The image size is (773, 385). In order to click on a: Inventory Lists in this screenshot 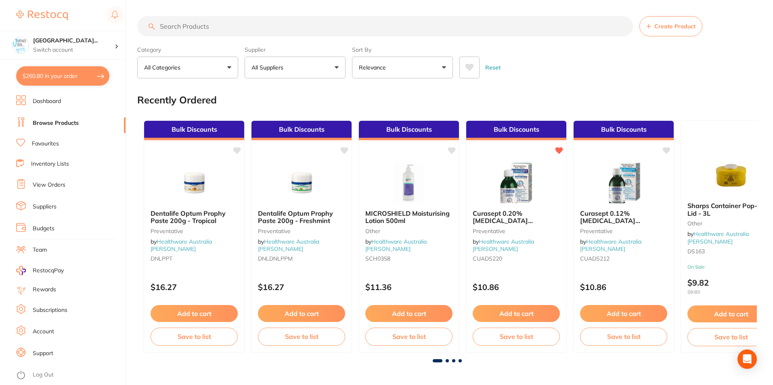, I will do `click(50, 164)`.